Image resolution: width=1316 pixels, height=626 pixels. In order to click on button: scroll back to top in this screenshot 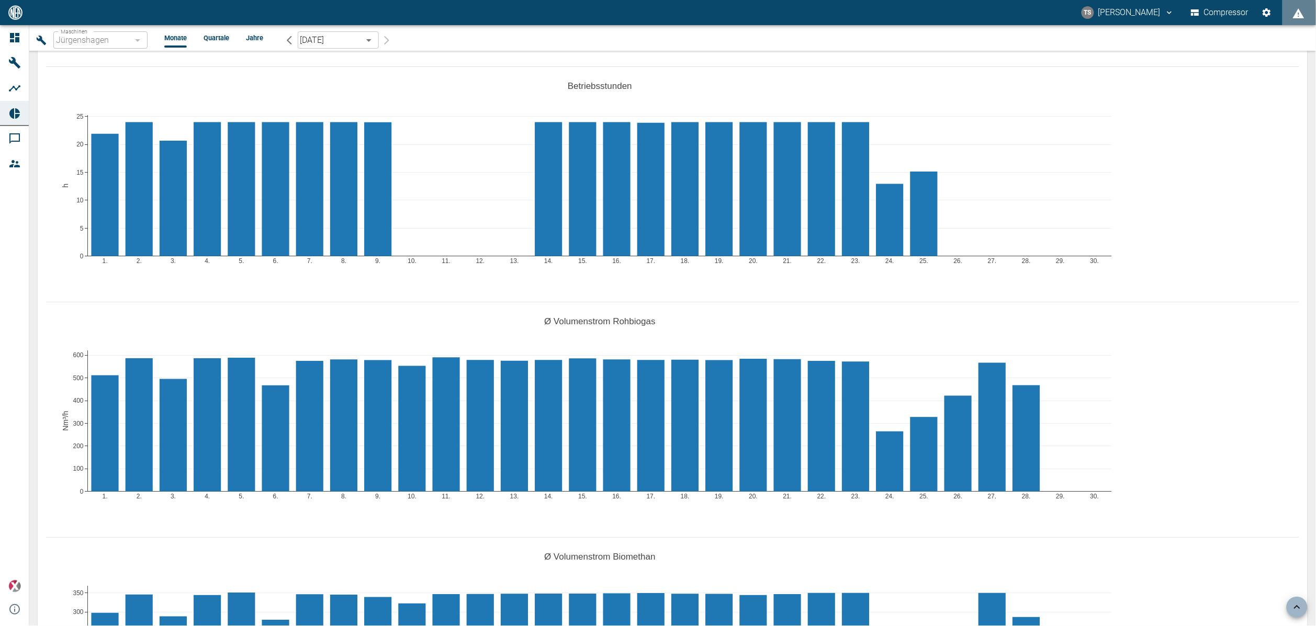, I will do `click(1297, 608)`.